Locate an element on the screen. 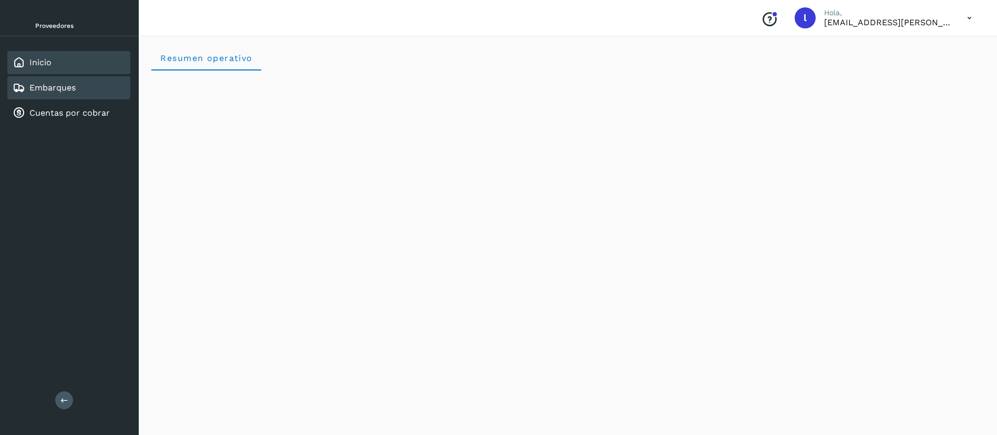  p: lauraamalia.castillo@xpertal.com is located at coordinates (888, 22).